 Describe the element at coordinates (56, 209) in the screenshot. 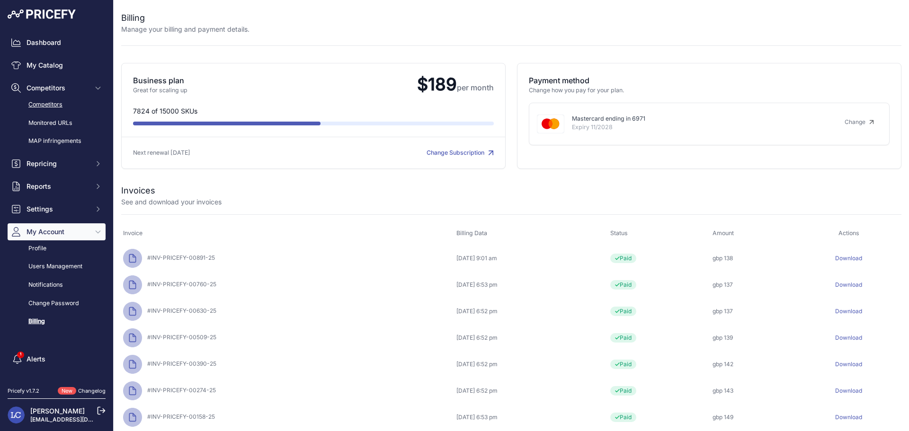

I see `button: Settings` at that location.